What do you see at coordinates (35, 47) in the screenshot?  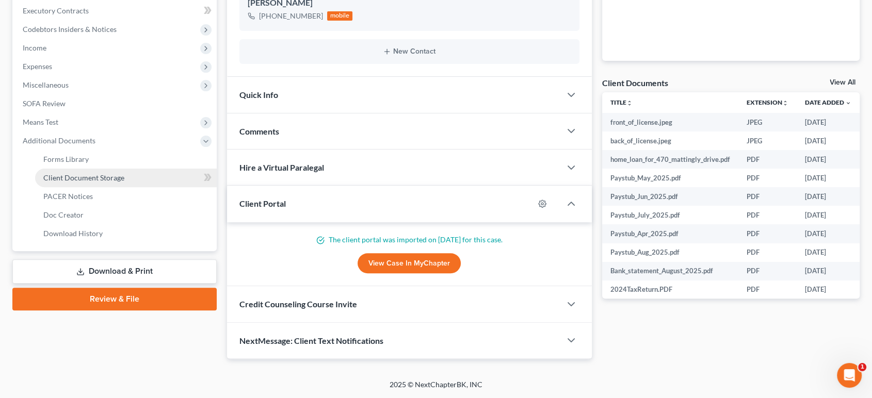 I see `span: Income` at bounding box center [35, 47].